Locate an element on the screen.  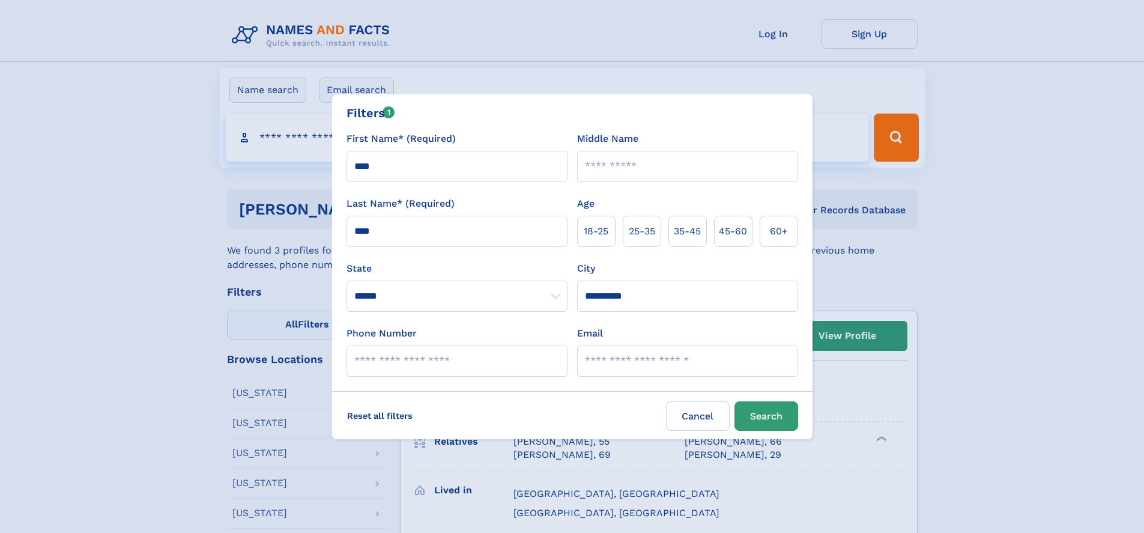
div: Filters is located at coordinates (371, 113).